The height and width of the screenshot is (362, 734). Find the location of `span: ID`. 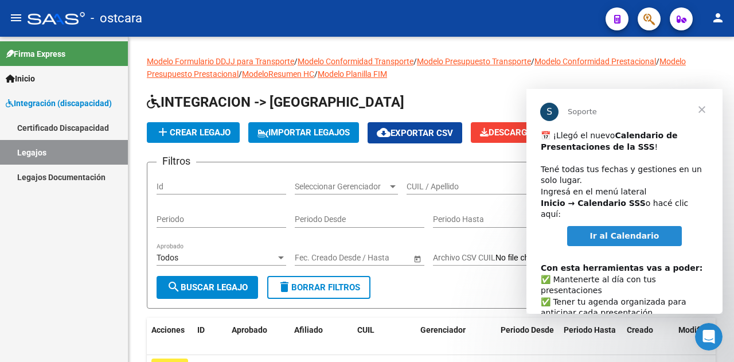

span: ID is located at coordinates (201, 330).